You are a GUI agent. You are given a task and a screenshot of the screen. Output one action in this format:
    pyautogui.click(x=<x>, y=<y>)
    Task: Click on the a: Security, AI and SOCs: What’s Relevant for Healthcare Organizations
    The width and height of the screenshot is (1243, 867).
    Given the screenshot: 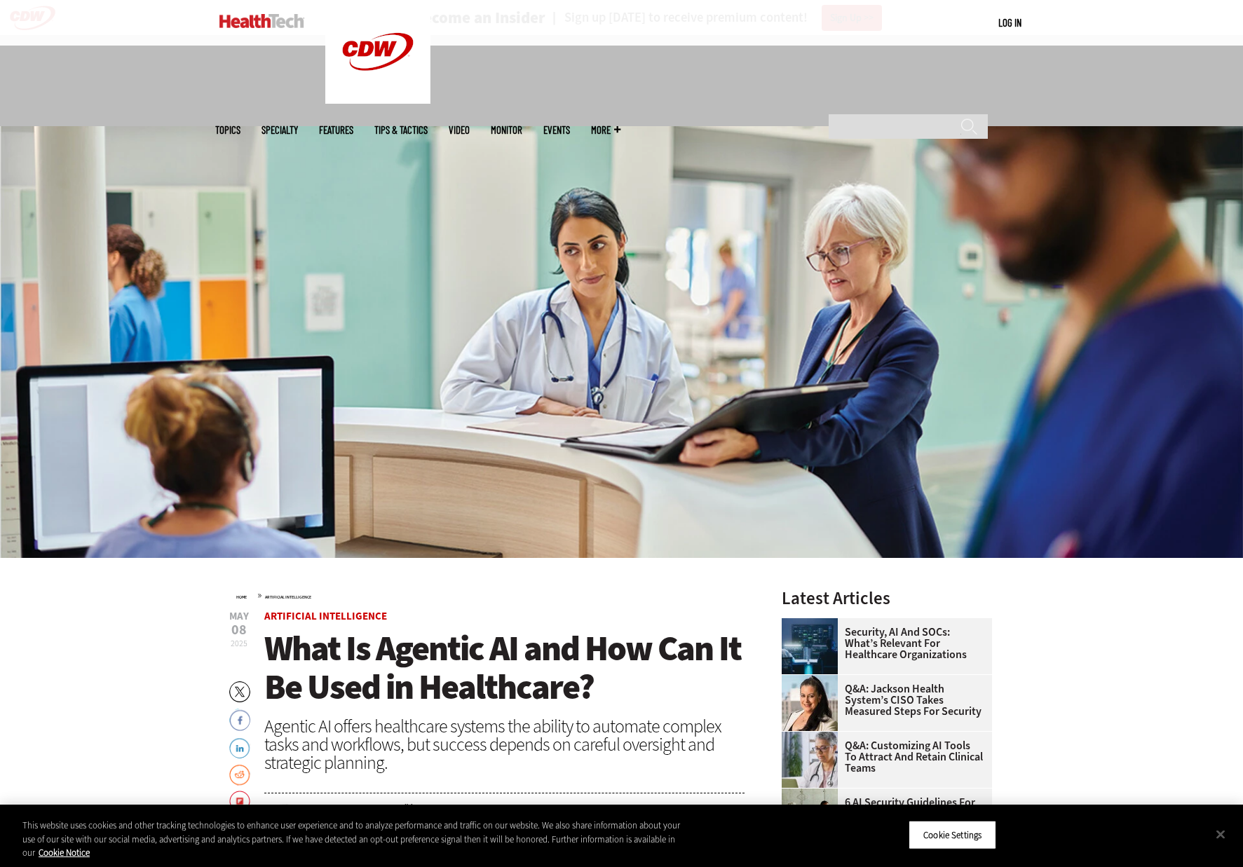 What is the action you would take?
    pyautogui.click(x=882, y=643)
    